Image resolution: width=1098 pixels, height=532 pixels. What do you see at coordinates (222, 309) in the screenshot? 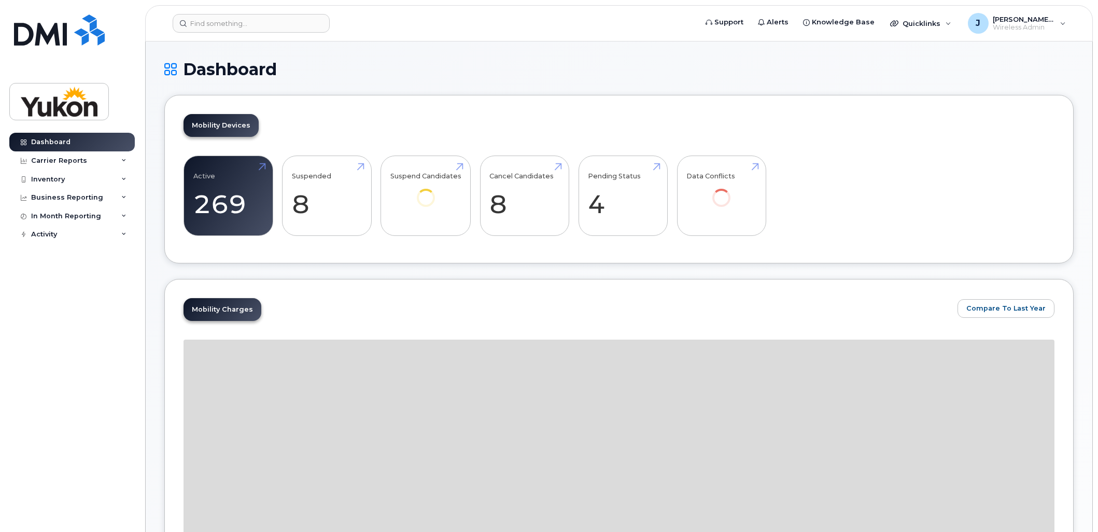
I see `a: Mobility Charges` at bounding box center [222, 309].